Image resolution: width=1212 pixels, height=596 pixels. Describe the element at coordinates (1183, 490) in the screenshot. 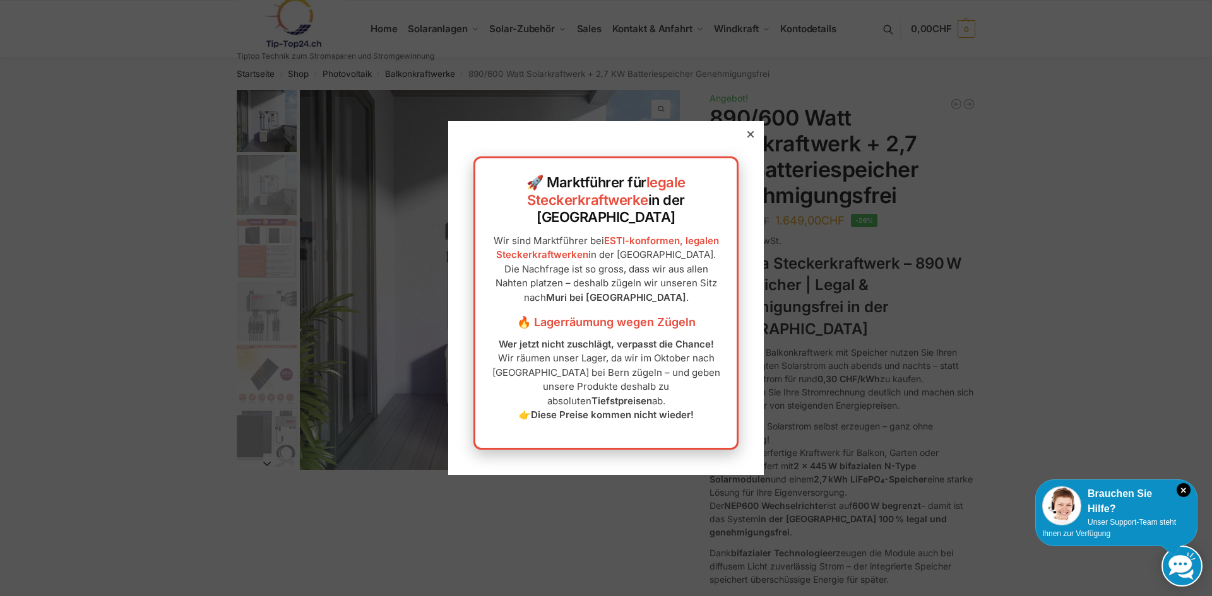

I see `i: Schließen` at that location.